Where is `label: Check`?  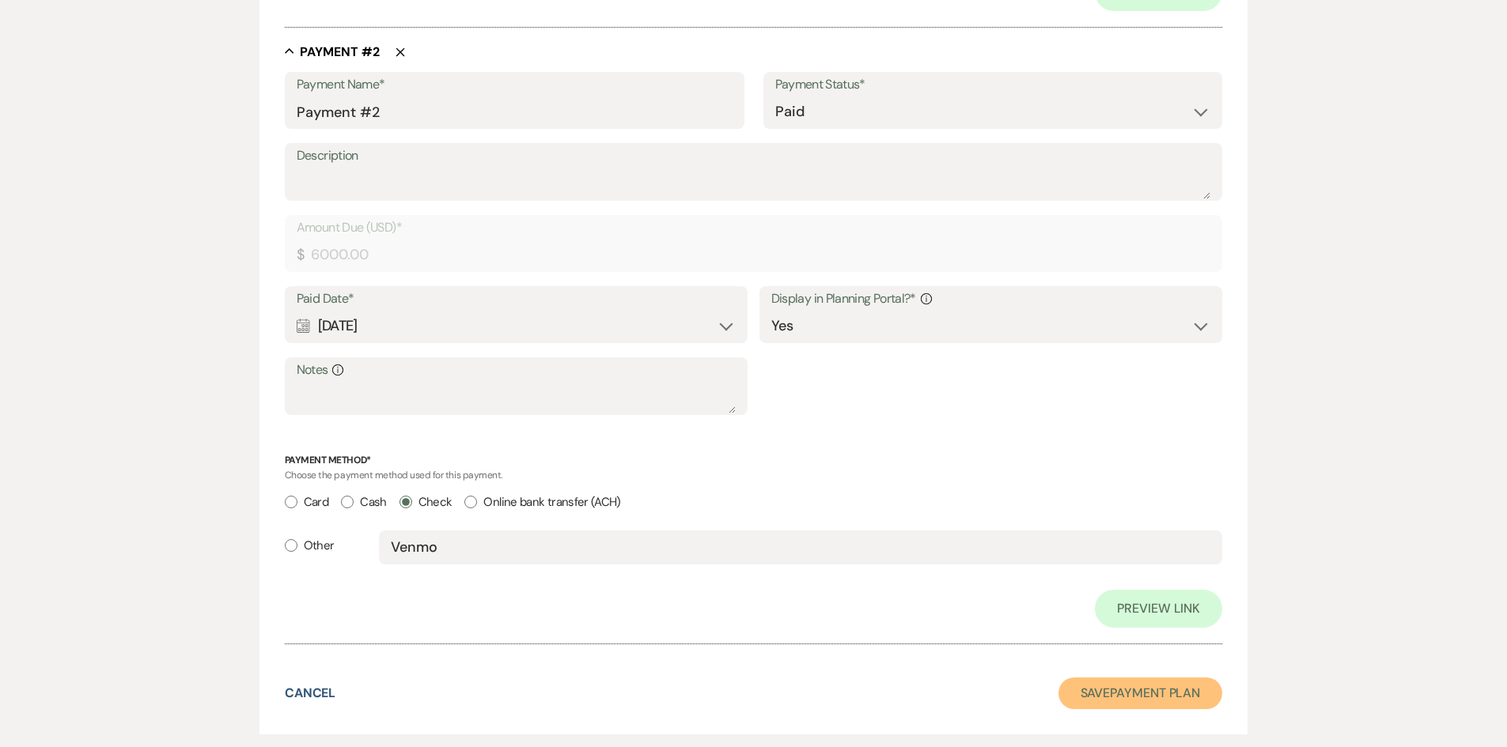
label: Check is located at coordinates (425, 502).